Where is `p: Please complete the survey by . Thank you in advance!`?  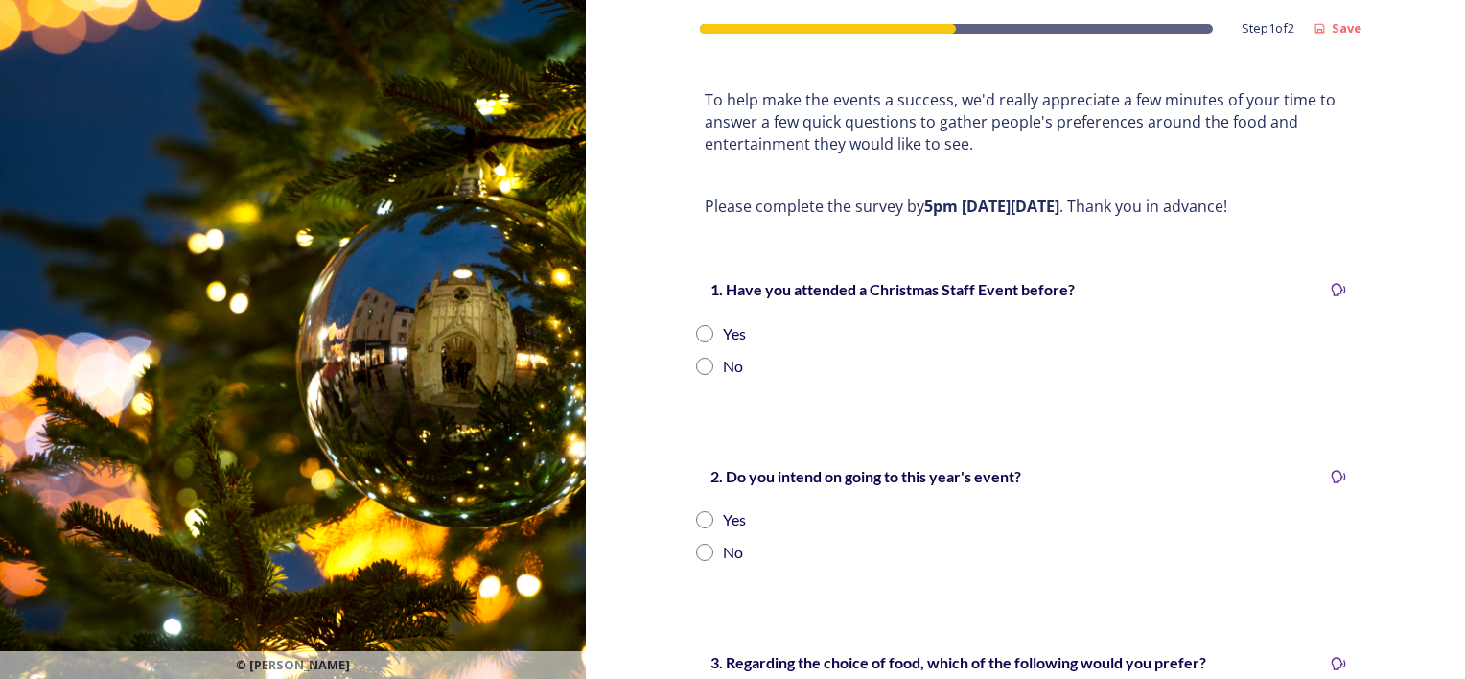
p: Please complete the survey by . Thank you in advance! is located at coordinates (1026, 206).